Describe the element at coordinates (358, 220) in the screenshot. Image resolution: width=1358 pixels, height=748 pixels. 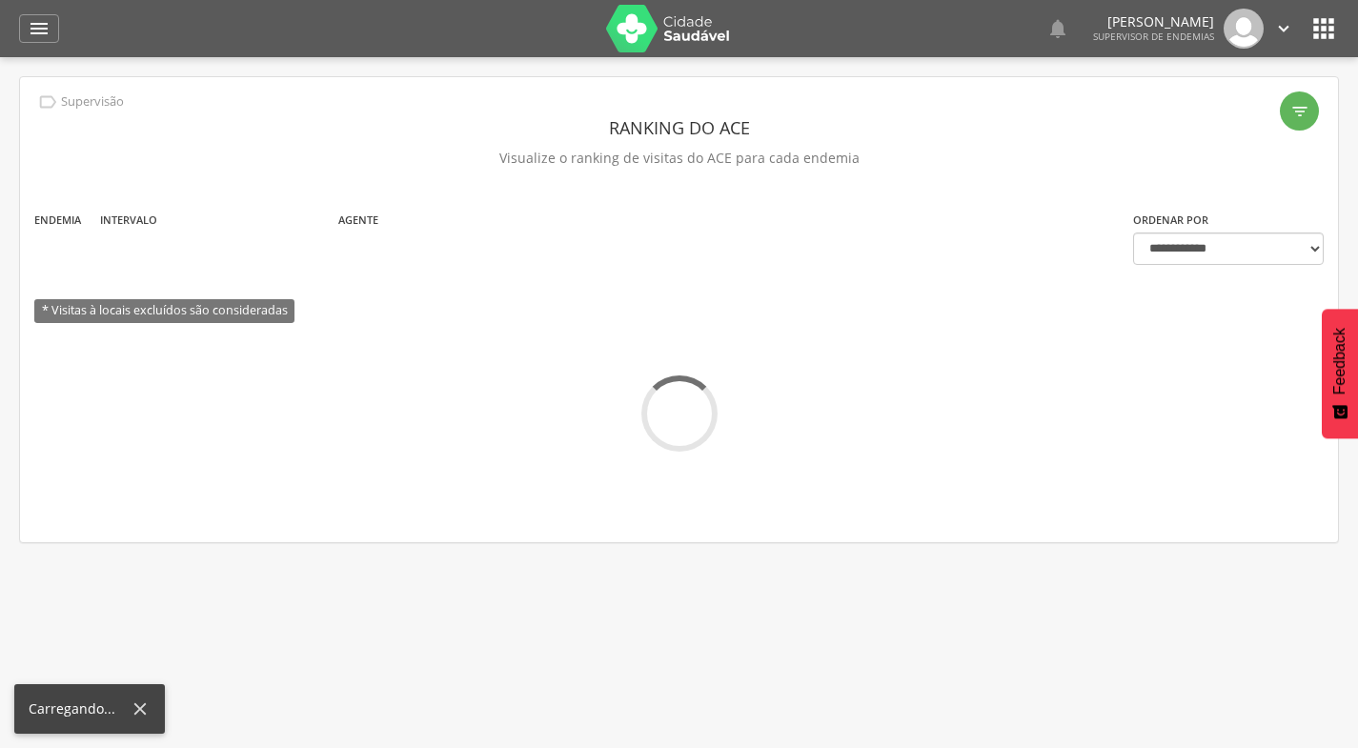
I see `label: Agente` at that location.